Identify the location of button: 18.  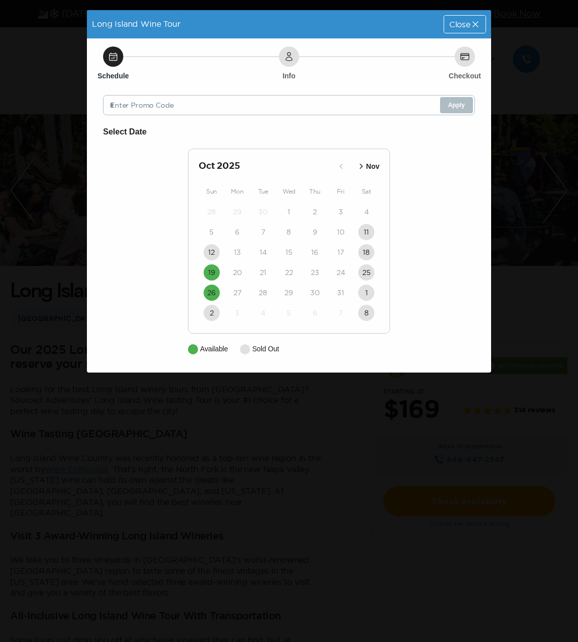
(366, 252).